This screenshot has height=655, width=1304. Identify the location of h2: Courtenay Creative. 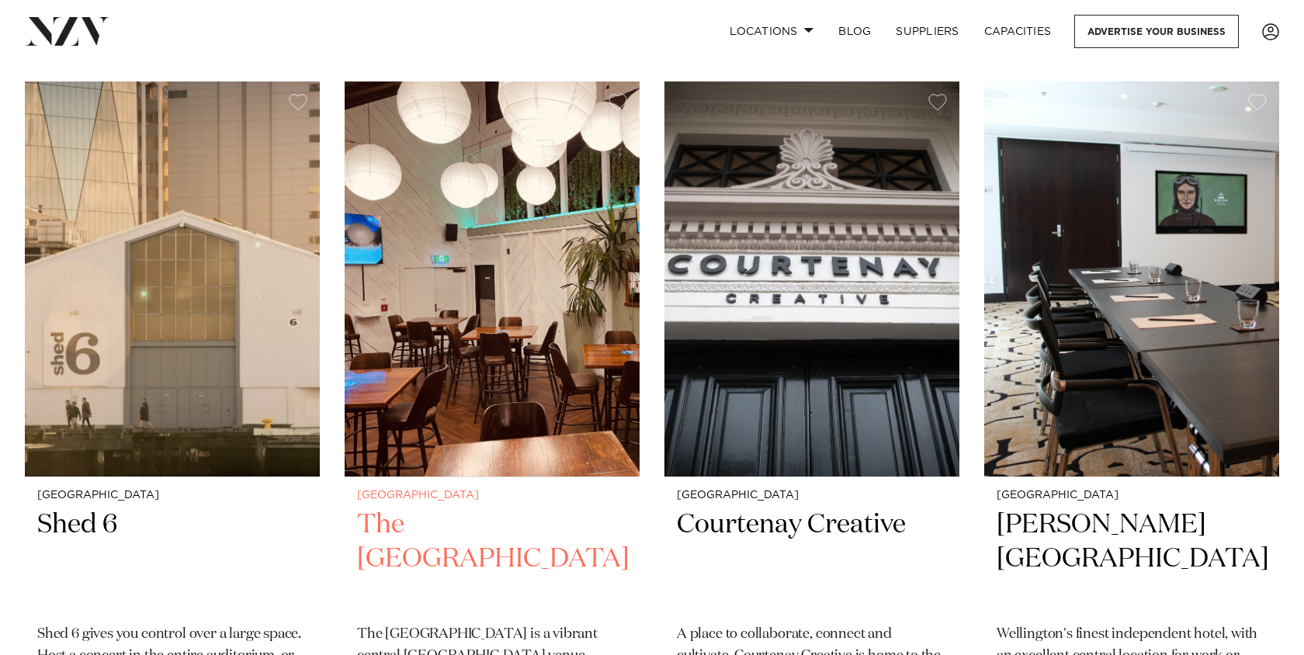
(812, 560).